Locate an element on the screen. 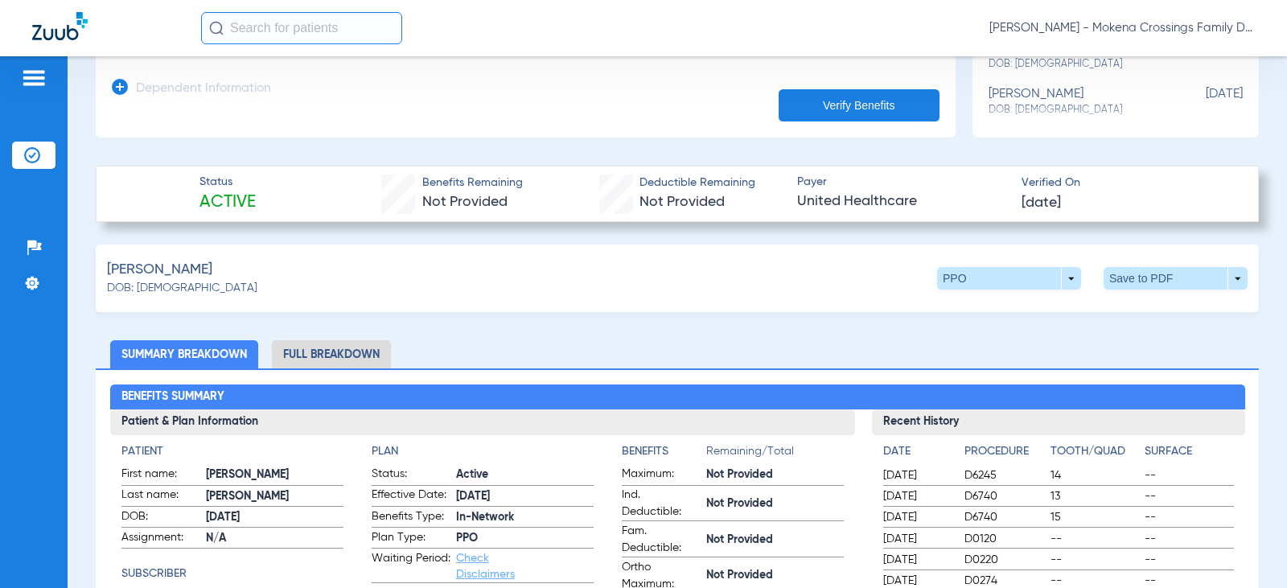  span: PPO is located at coordinates (524, 538).